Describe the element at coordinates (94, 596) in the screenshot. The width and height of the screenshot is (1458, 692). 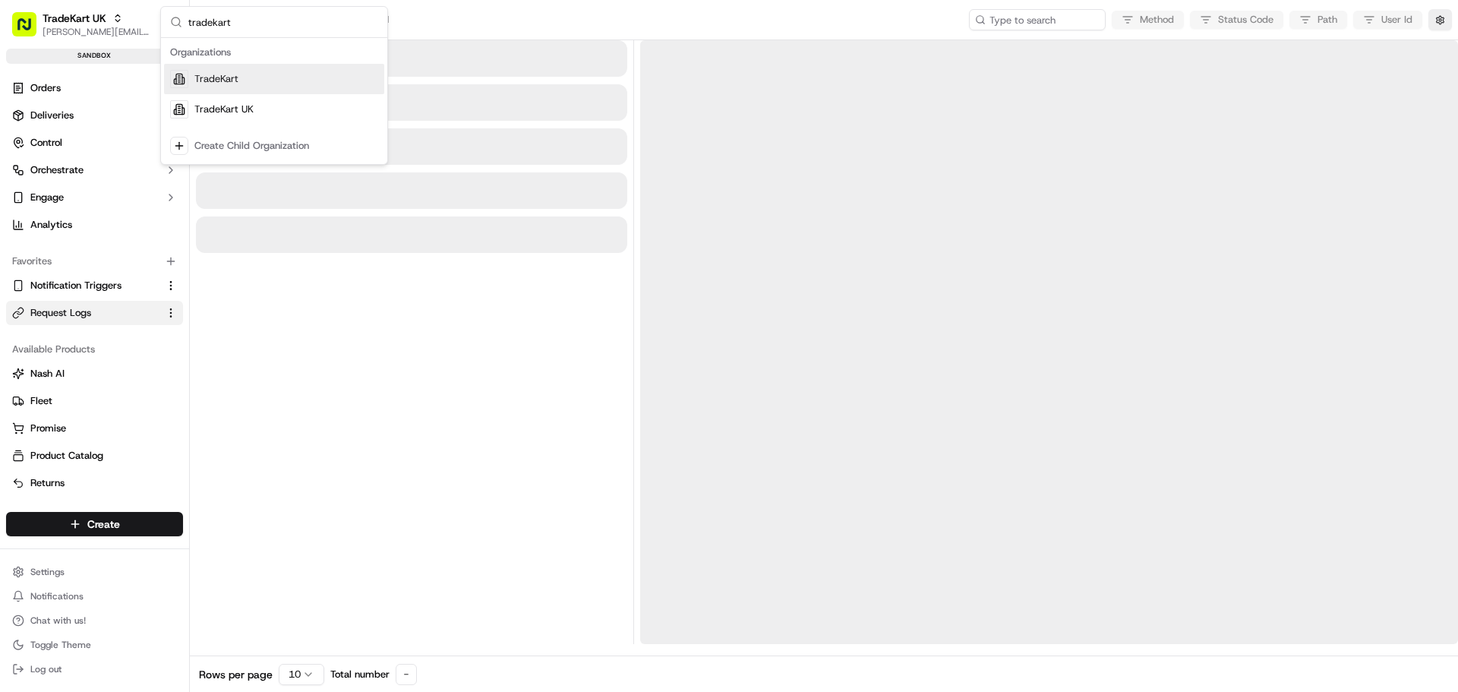
I see `button: Notifications` at that location.